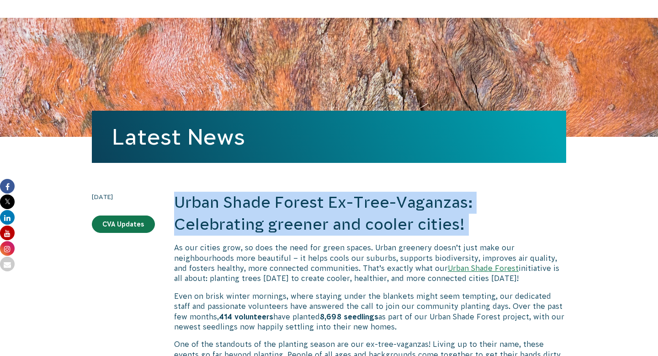 This screenshot has width=658, height=356. I want to click on strong: 414 volunteers, so click(246, 316).